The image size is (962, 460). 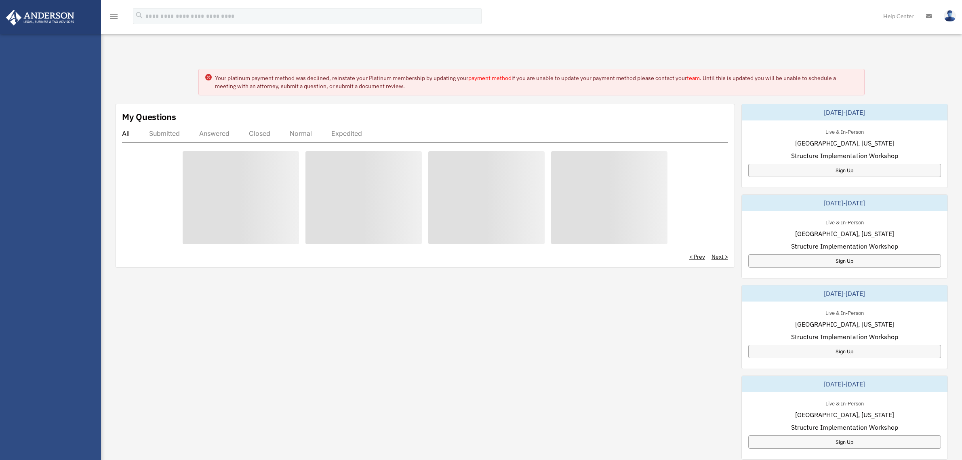 What do you see at coordinates (214, 133) in the screenshot?
I see `div: Answered` at bounding box center [214, 133].